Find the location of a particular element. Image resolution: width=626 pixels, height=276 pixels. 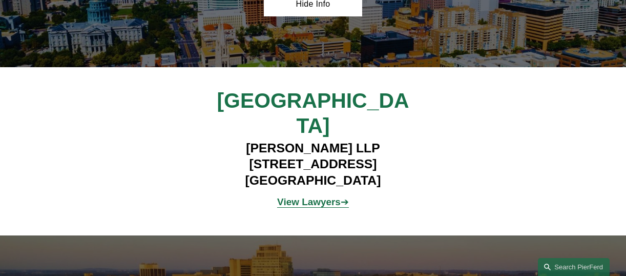

a: View Lawyers➔ is located at coordinates (313, 201).